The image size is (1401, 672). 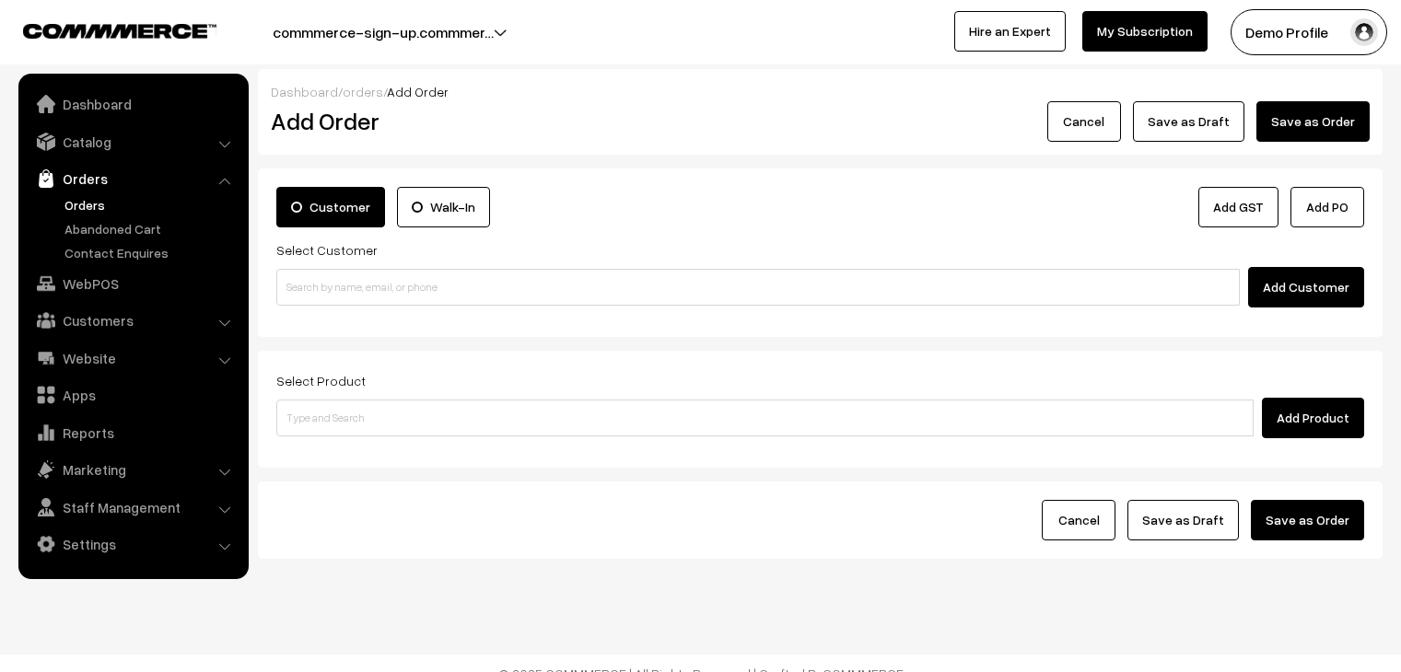 I want to click on button: commmerce-sign-up.commmer…, so click(x=383, y=32).